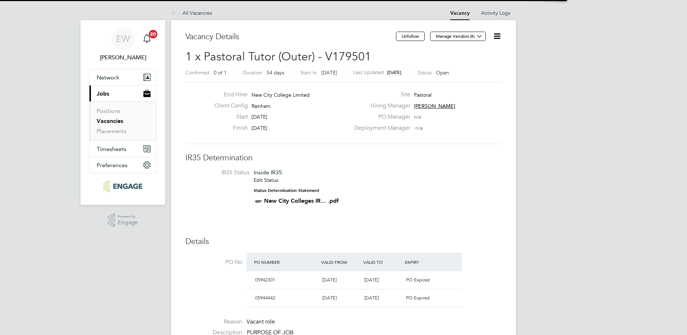 The height and width of the screenshot is (335, 687). Describe the element at coordinates (369, 72) in the screenshot. I see `label: Last Updated` at that location.